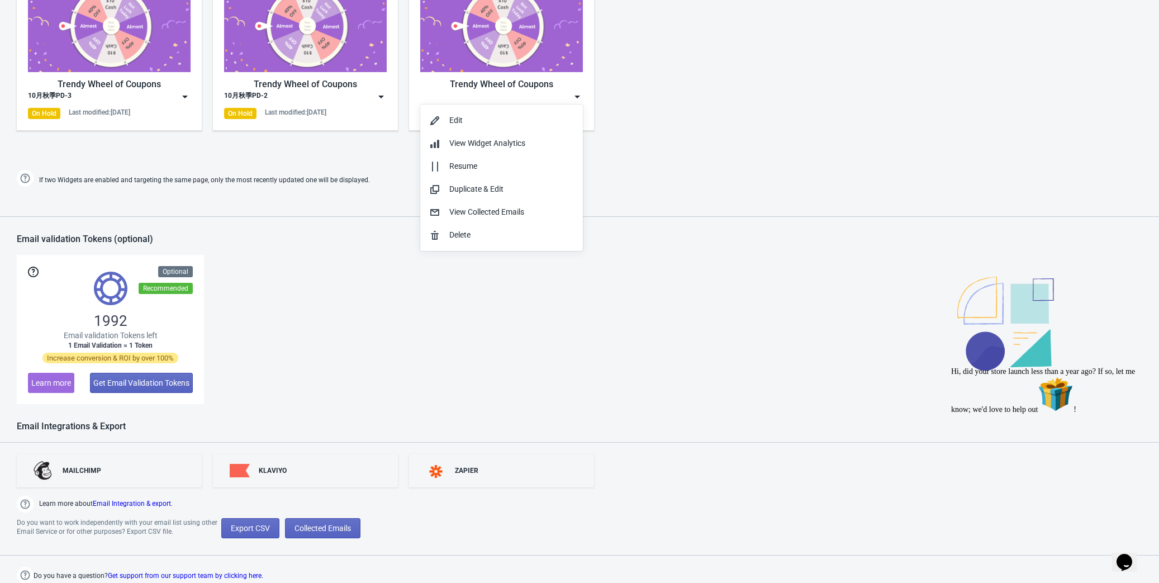  Describe the element at coordinates (487, 143) in the screenshot. I see `span: View Widget Analytics` at that location.